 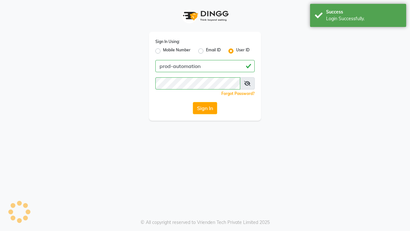 I want to click on label: Mobile Number, so click(x=177, y=51).